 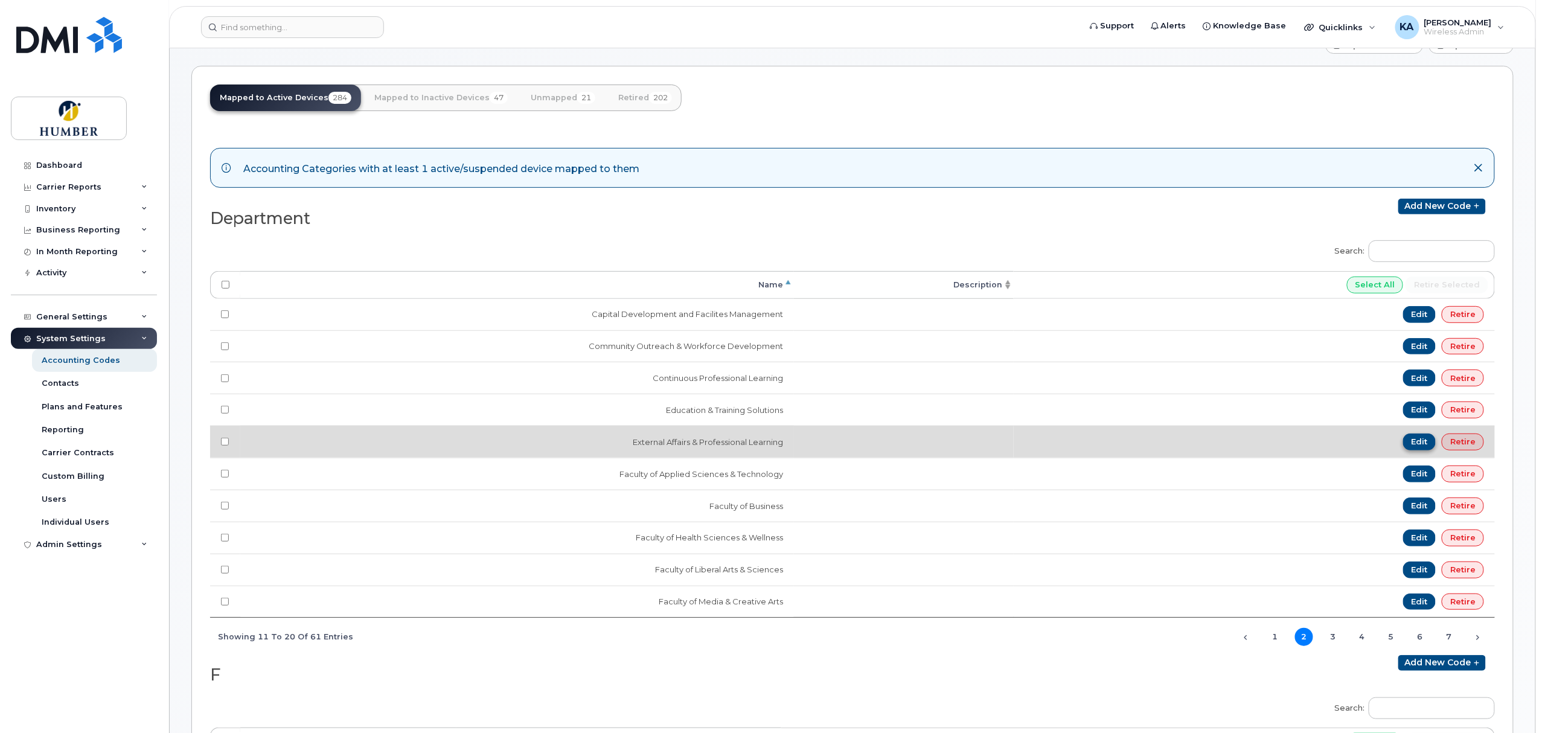 I want to click on td: Continuous Professional Learning, so click(x=517, y=377).